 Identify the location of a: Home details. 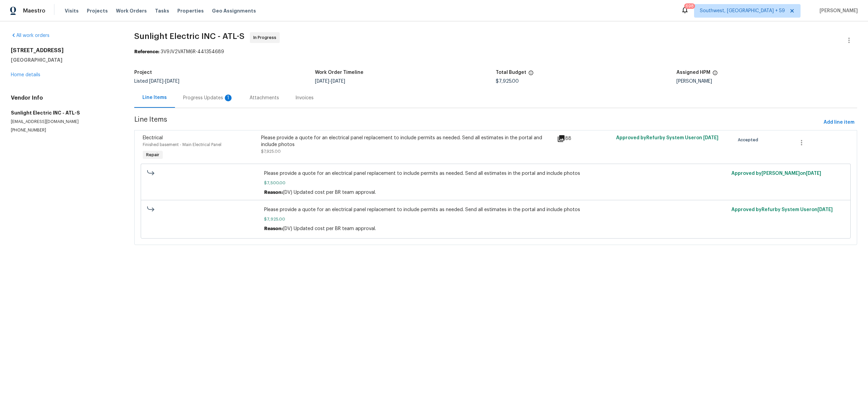
(25, 75).